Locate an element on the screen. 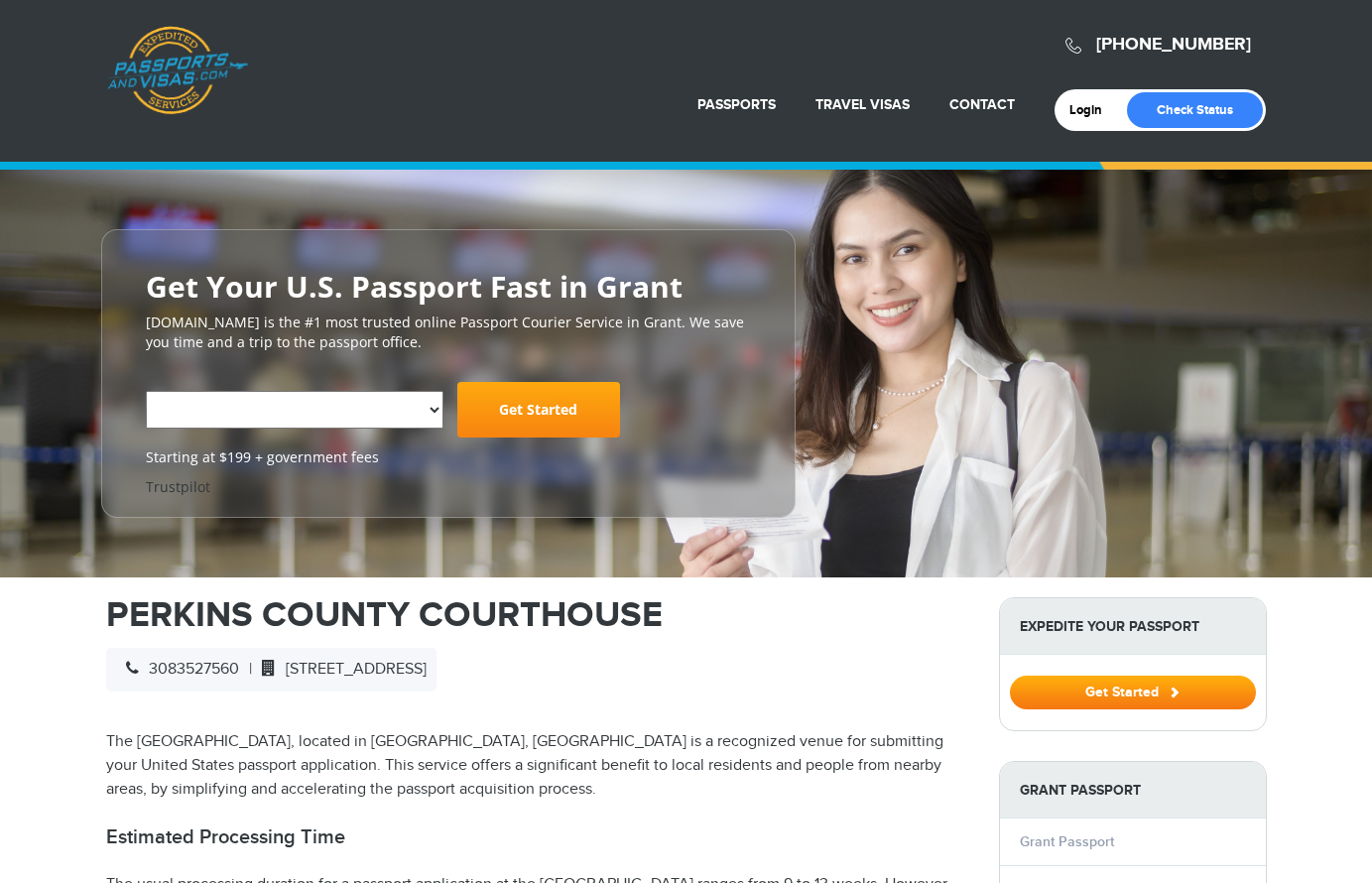  h2: Get Your U.S. Passport Fast in Grant is located at coordinates (448, 285).